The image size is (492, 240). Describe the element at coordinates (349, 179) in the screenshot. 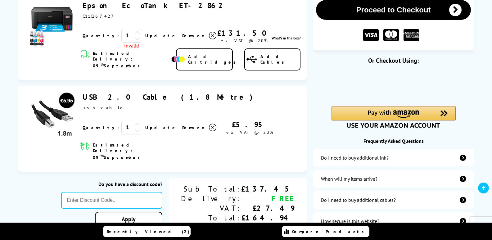

I see `div: When will my items arrive?` at that location.